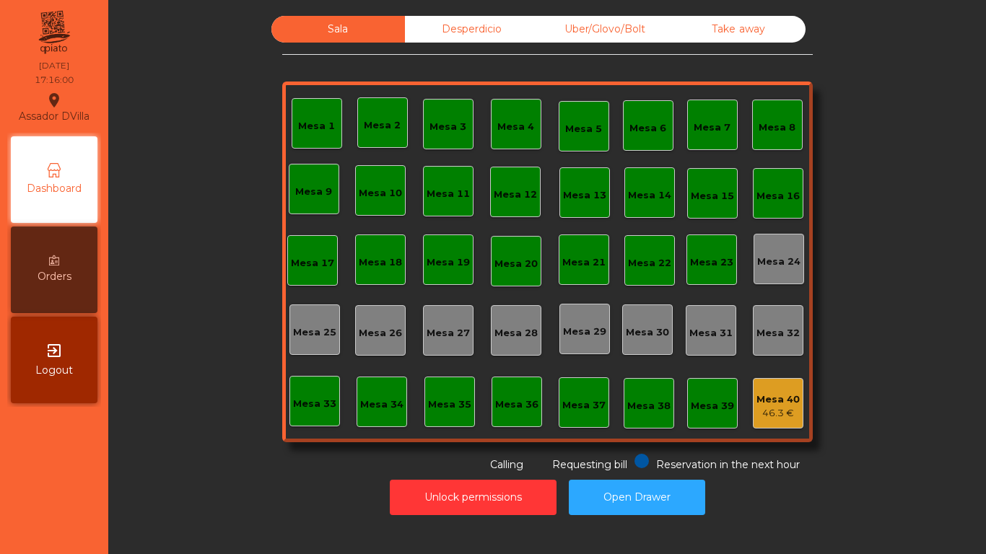 Image resolution: width=986 pixels, height=554 pixels. I want to click on div: Mesa 6, so click(647, 128).